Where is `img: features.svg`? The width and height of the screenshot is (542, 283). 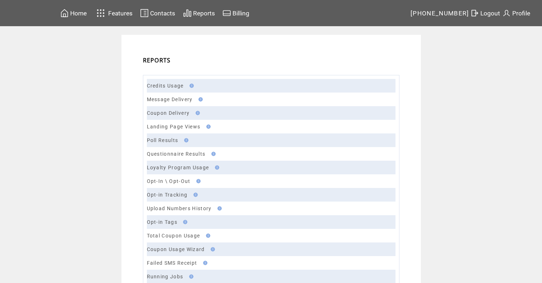 img: features.svg is located at coordinates (101, 13).